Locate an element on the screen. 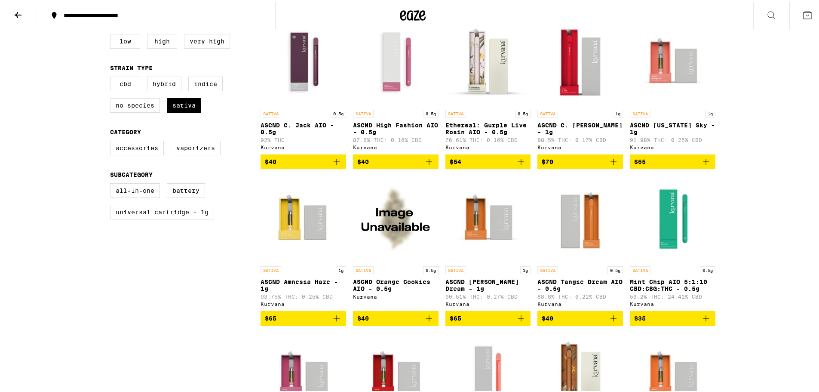 The width and height of the screenshot is (819, 392). a: Open page for Ethereal: Gurple Live Rosin AIO - 0.5g from Kurvana is located at coordinates (488, 85).